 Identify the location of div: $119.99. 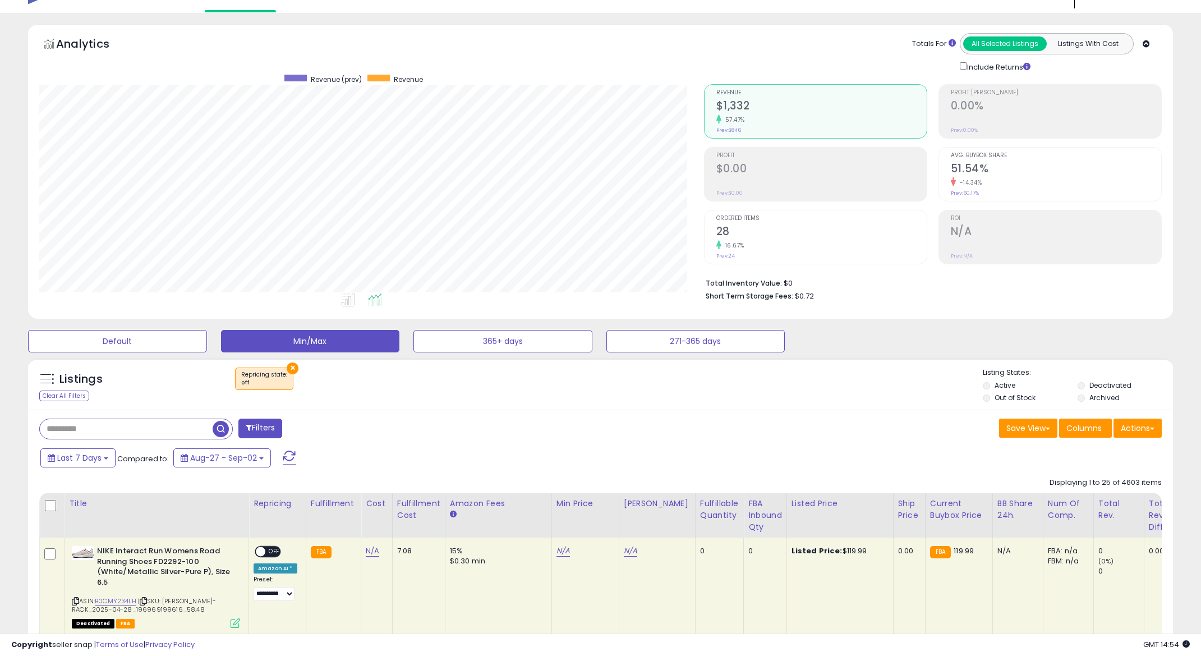
(838, 551).